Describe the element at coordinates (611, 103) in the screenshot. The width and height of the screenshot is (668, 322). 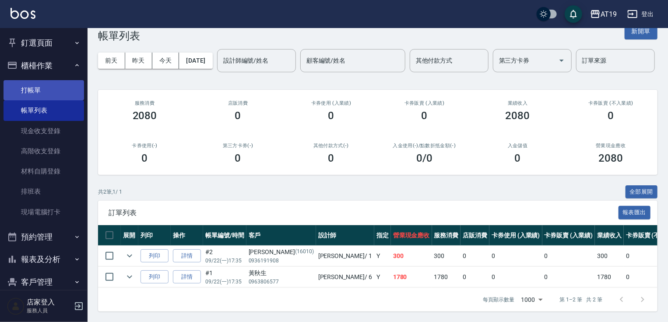
I see `h2: 卡券販賣 (不入業績)` at that location.